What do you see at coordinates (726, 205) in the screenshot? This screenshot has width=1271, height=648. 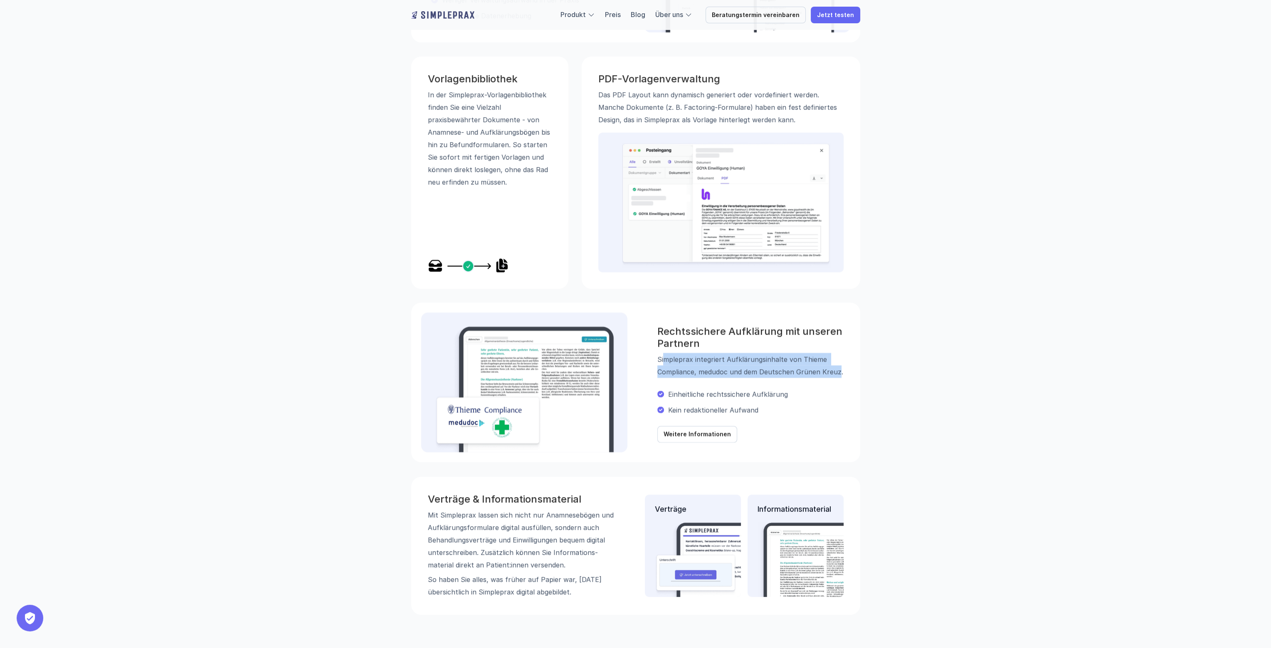 I see `img: Beispielbild einer PDF-Vorlage automatisch generiert in der Anwendung` at bounding box center [726, 205].